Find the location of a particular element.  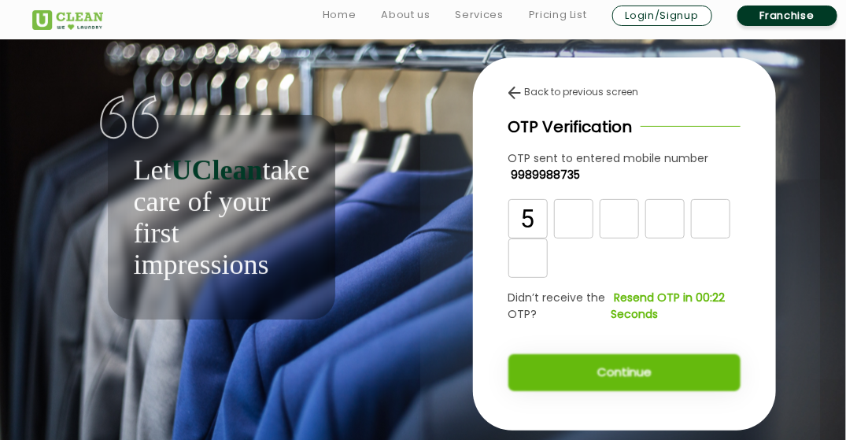

b: UClean is located at coordinates (217, 170).